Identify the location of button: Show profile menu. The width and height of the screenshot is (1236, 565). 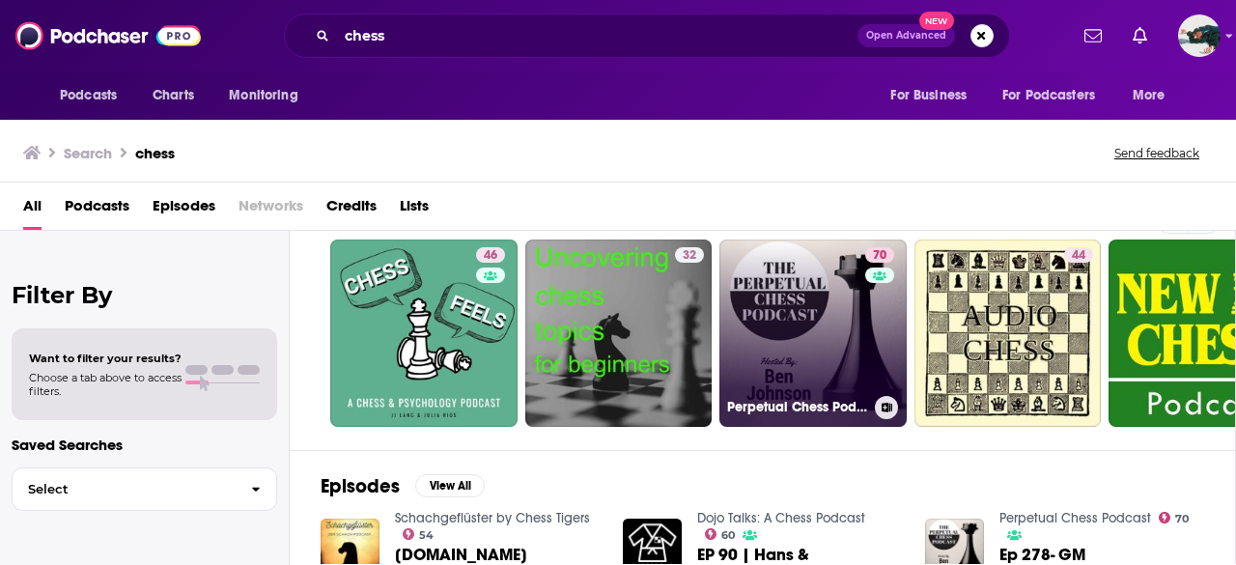
(1199, 36).